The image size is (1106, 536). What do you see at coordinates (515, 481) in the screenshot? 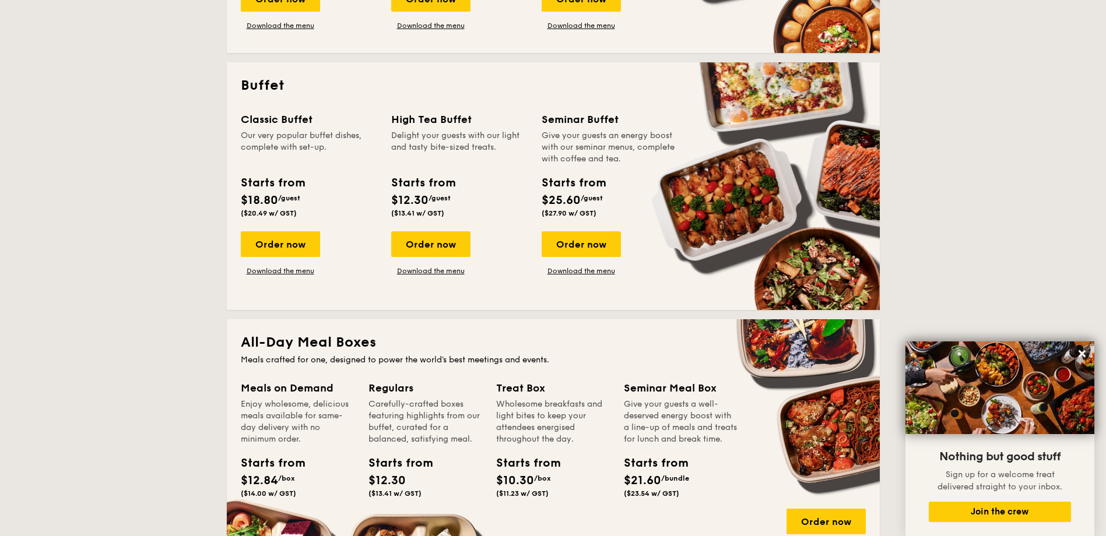
I see `span: $10.30` at bounding box center [515, 481].